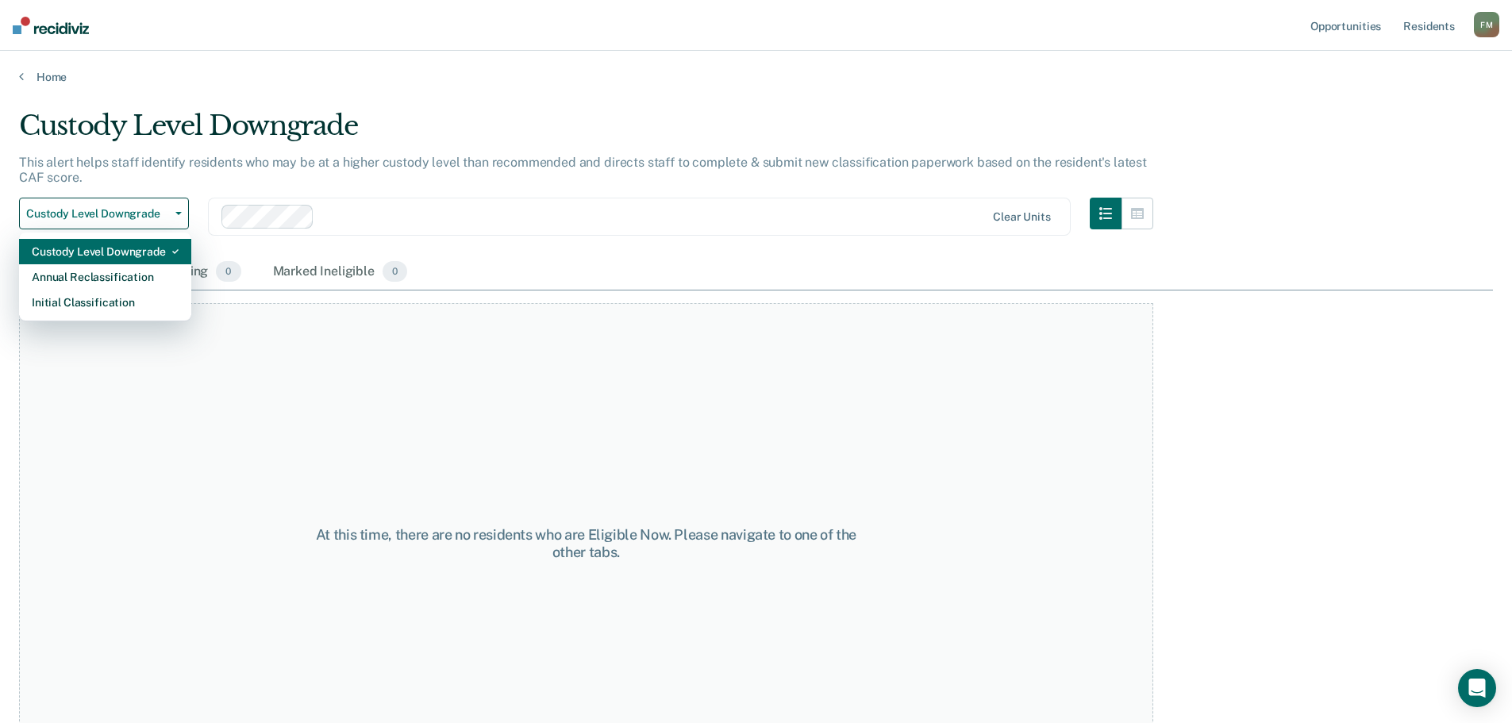  I want to click on div: Marked Ineligible0, so click(341, 272).